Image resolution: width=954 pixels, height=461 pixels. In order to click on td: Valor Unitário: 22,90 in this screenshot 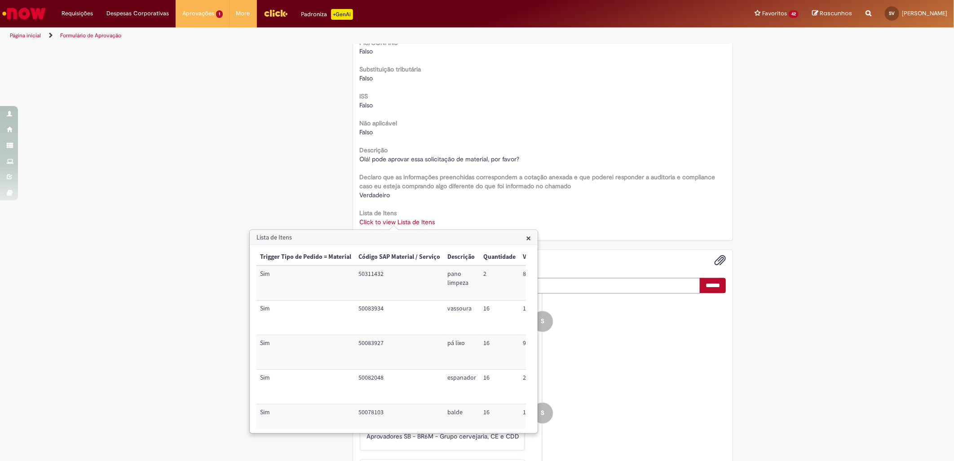, I will do `click(542, 387)`.